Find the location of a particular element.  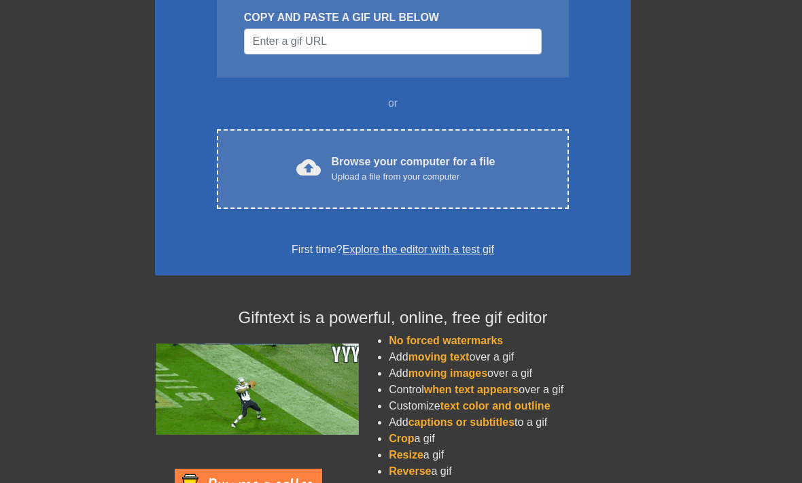

span: moving images is located at coordinates (448, 372).